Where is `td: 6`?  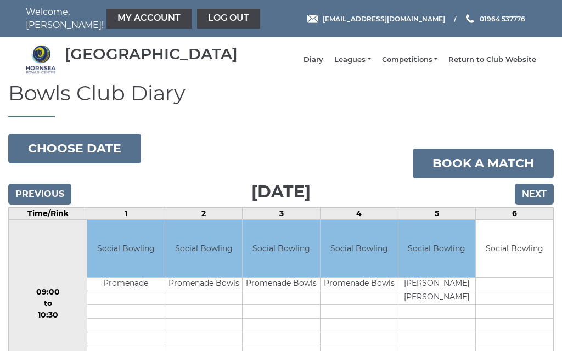
td: 6 is located at coordinates (515, 214).